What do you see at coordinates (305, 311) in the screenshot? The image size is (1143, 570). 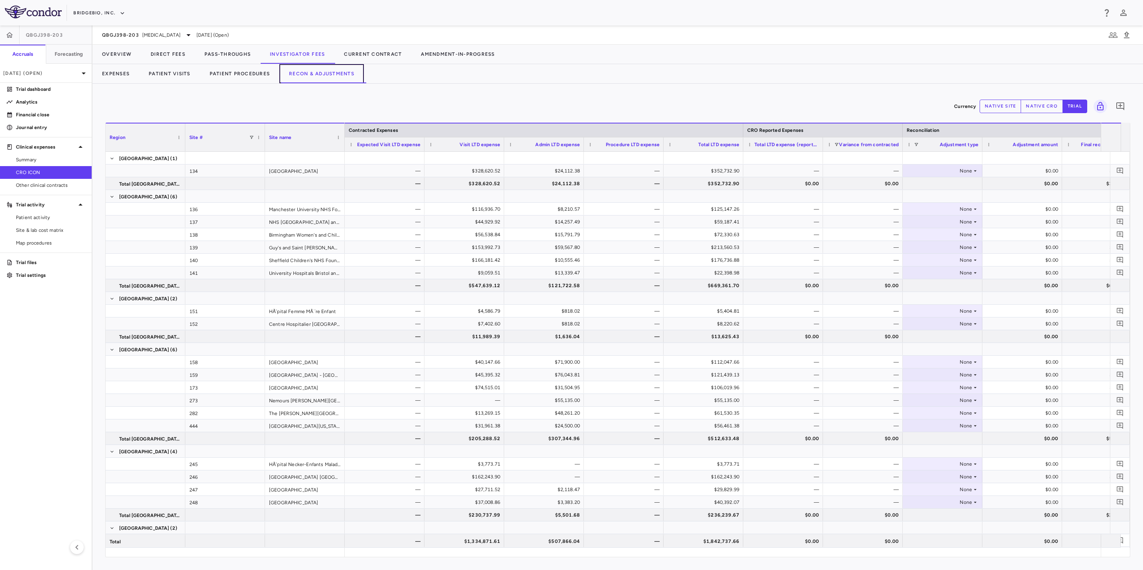 I see `div: HÃ´pital Femme MÃ¨re Enfant` at bounding box center [305, 311].